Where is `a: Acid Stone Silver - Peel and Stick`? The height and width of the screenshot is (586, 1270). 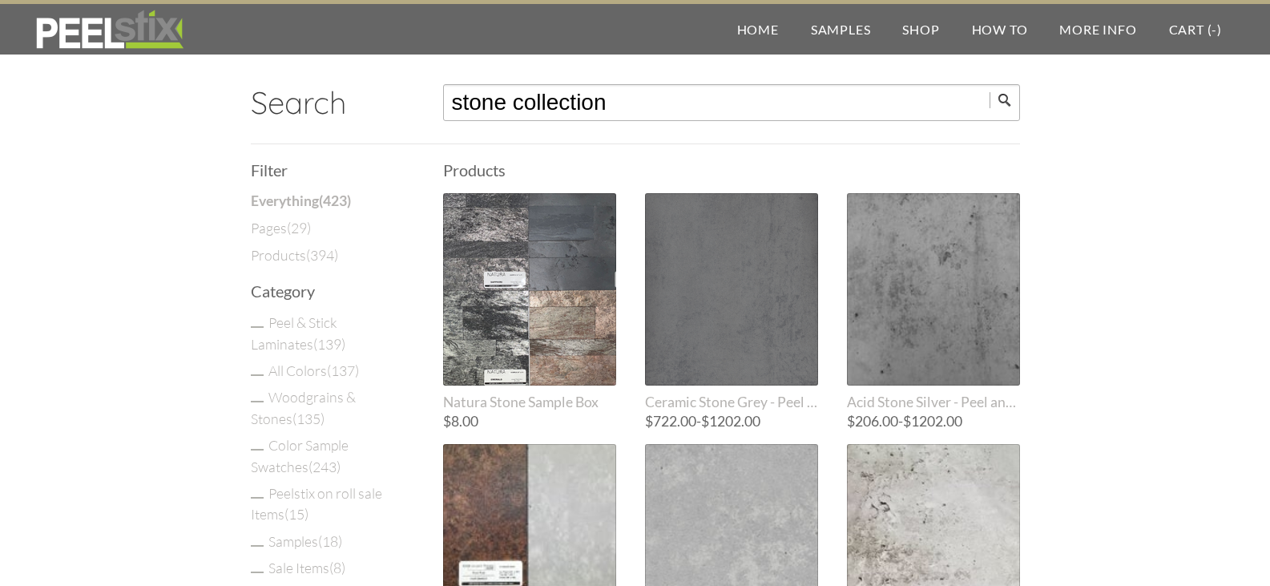 a: Acid Stone Silver - Peel and Stick is located at coordinates (933, 301).